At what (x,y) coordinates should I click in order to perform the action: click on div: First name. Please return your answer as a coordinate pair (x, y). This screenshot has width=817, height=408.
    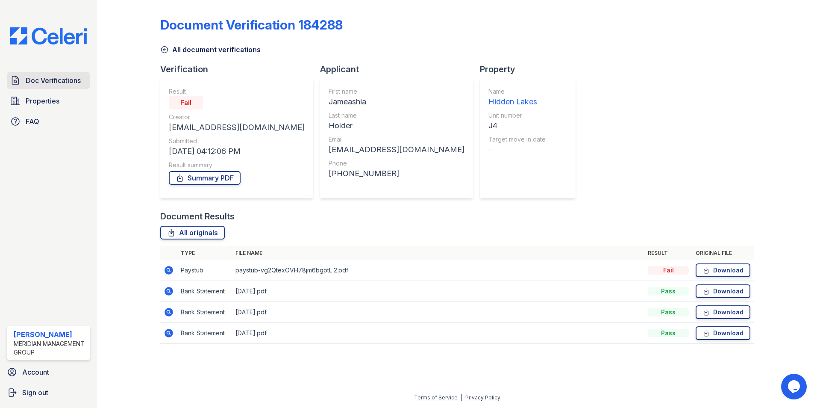
    Looking at the image, I should click on (397, 91).